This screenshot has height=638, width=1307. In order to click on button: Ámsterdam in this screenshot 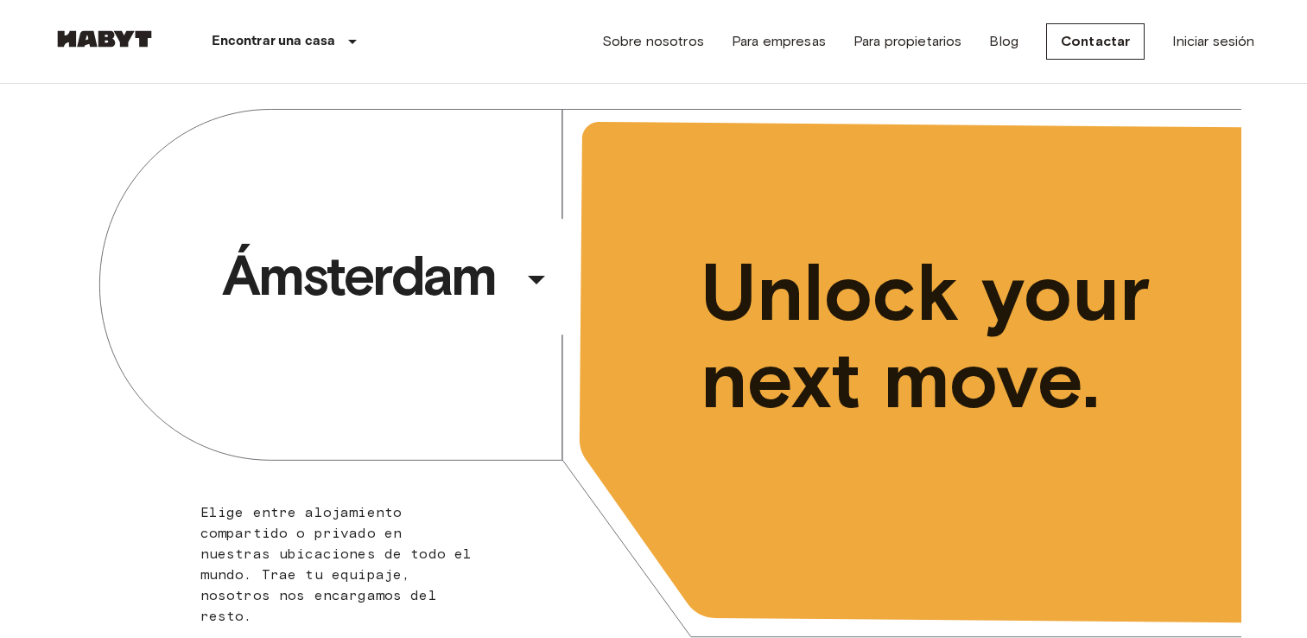, I will do `click(390, 276)`.